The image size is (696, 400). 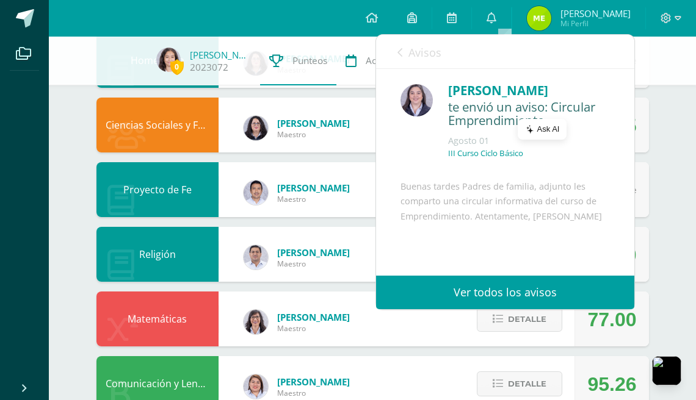 I want to click on img: 11d0a4ab3c631824f792e502224ffe6b.png, so click(x=256, y=322).